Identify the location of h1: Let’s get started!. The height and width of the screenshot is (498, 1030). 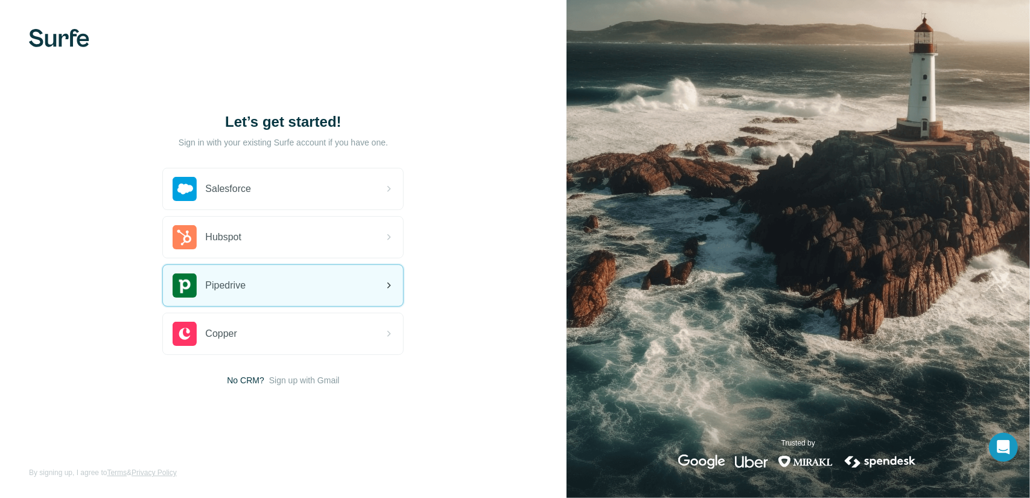
(283, 122).